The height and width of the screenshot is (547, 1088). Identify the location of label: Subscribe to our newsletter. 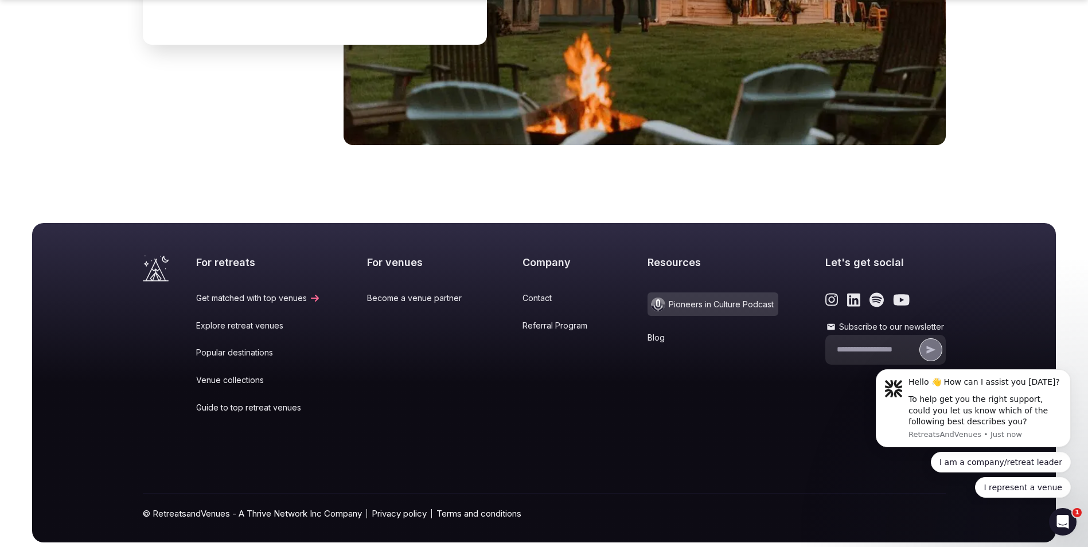
(886, 327).